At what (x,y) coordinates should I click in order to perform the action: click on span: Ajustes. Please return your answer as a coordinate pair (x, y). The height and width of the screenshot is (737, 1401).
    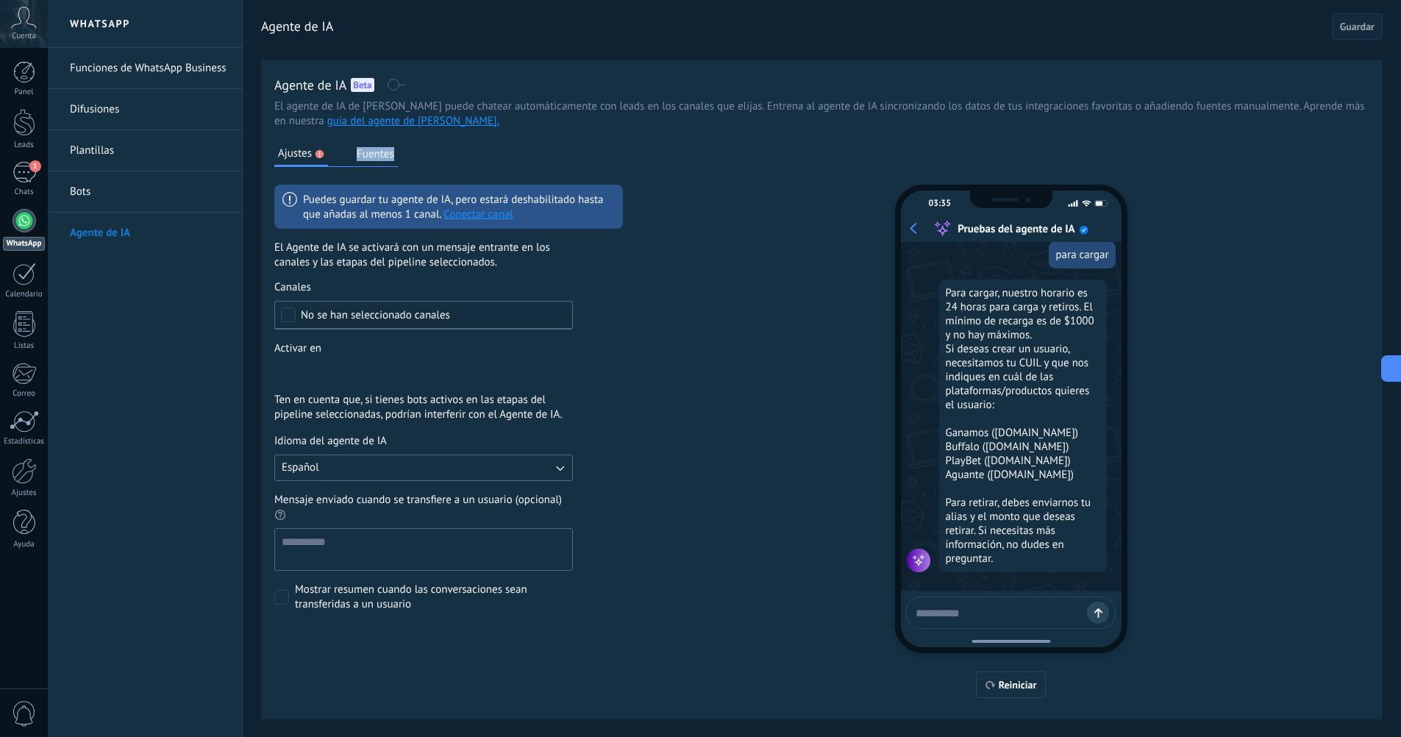
    Looking at the image, I should click on (295, 154).